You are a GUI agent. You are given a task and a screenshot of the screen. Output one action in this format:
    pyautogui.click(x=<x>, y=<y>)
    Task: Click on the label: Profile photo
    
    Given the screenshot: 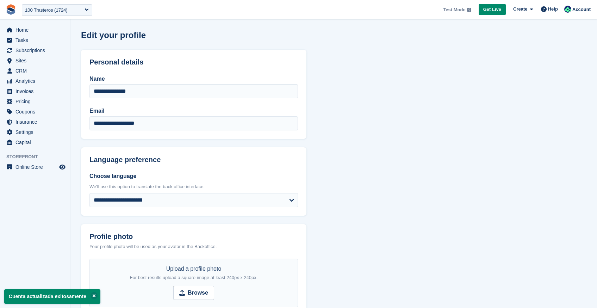 What is the action you would take?
    pyautogui.click(x=194, y=236)
    